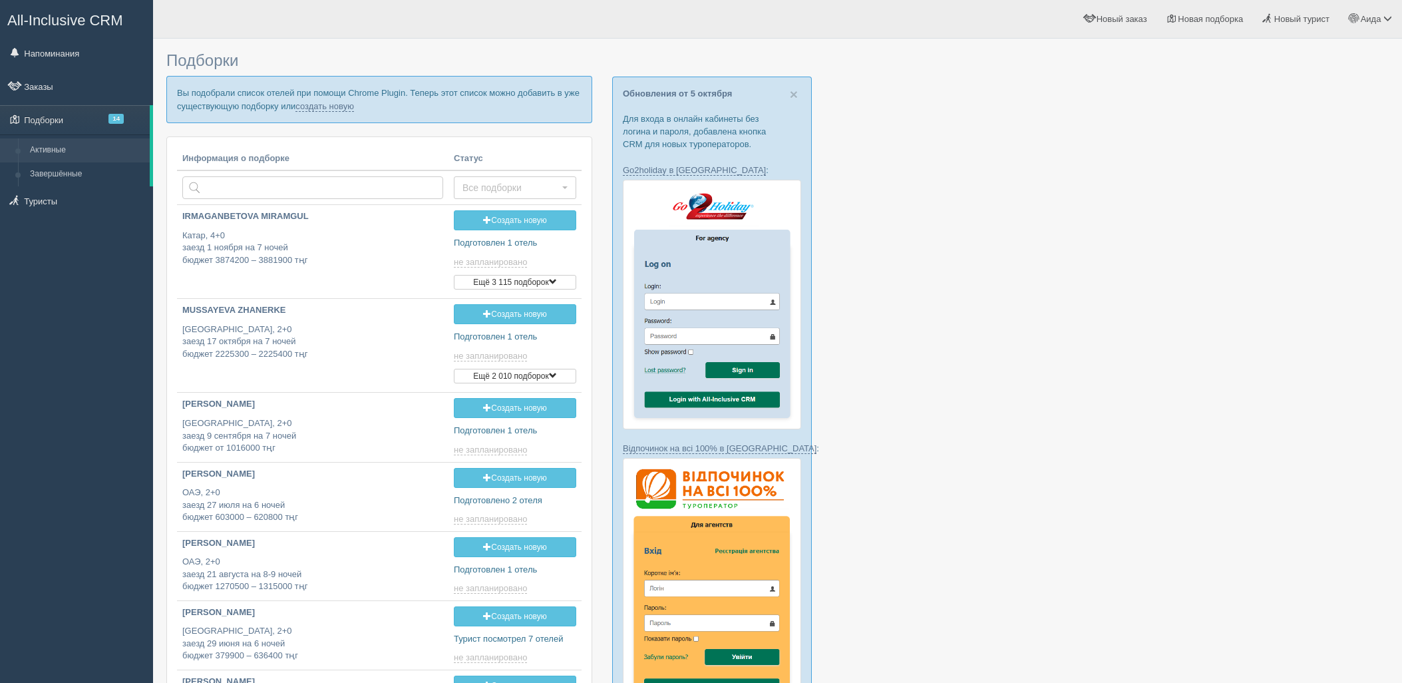 The width and height of the screenshot is (1402, 683). Describe the element at coordinates (313, 159) in the screenshot. I see `th: Информация о подборке` at that location.